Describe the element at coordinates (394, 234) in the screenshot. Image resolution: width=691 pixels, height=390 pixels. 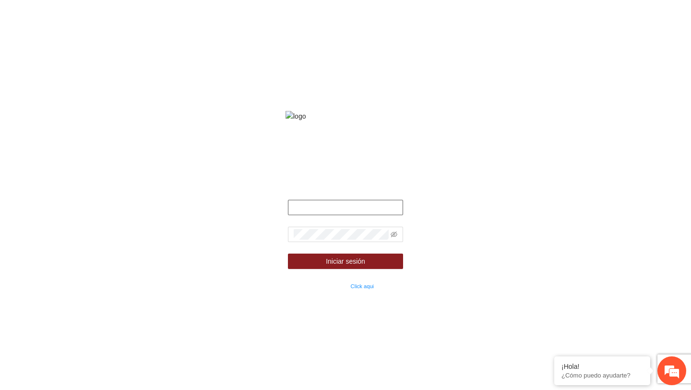
I see `span: eye-invisible` at that location.